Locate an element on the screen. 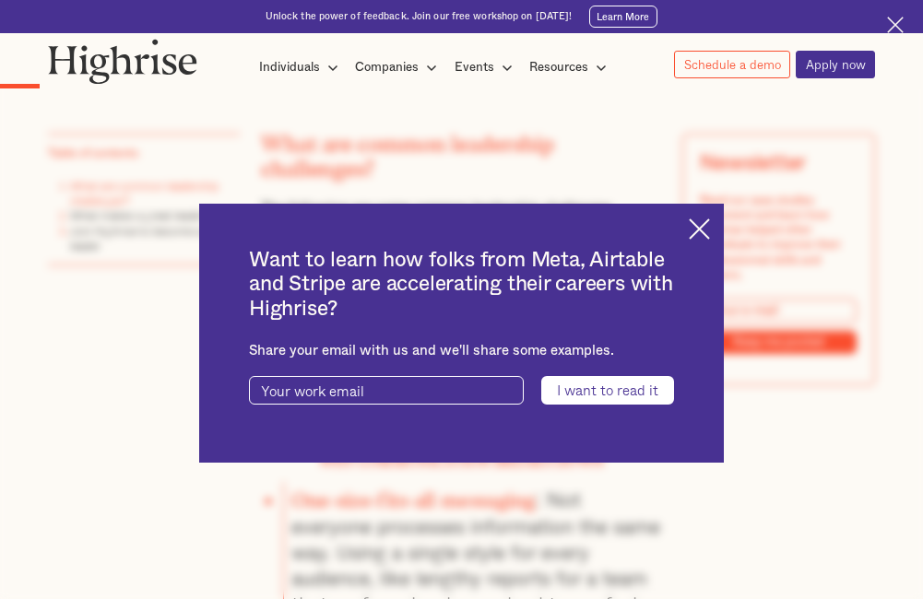  a: Learn More is located at coordinates (623, 17).